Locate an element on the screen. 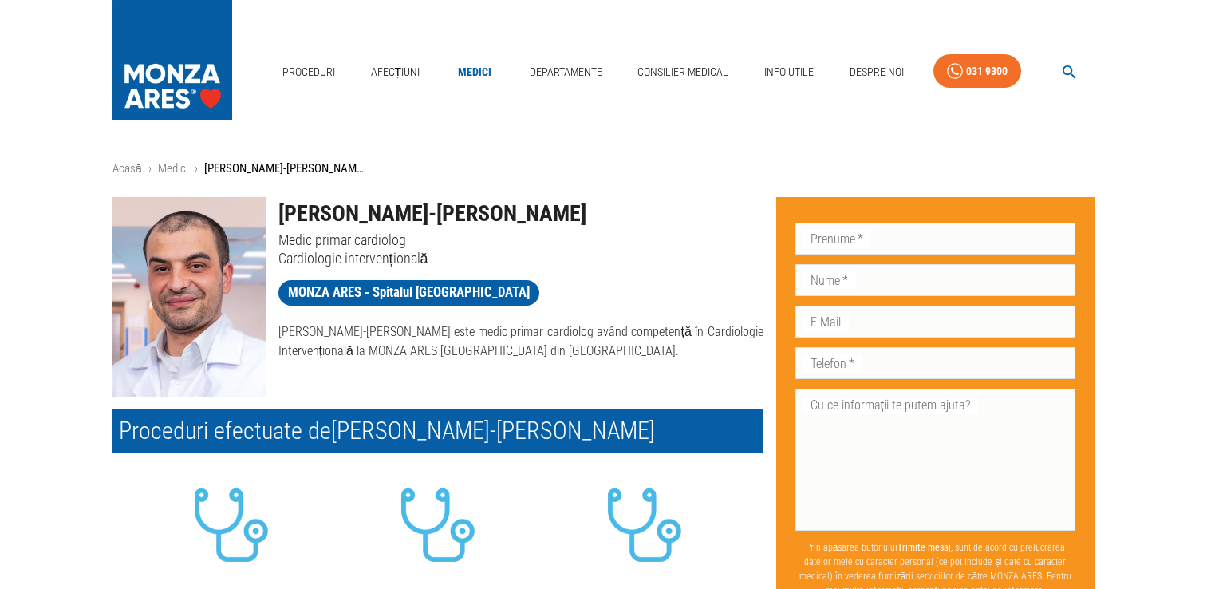 The width and height of the screenshot is (1207, 589). p: Medic primar cardiolog is located at coordinates (521, 239).